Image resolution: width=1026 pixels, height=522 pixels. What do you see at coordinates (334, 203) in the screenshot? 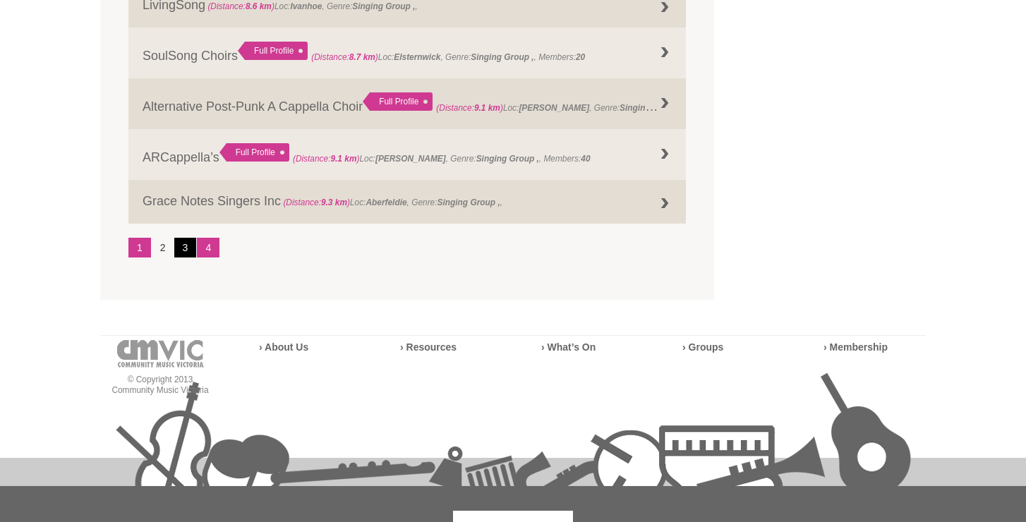
I see `strong: 9.3 km` at bounding box center [334, 203].